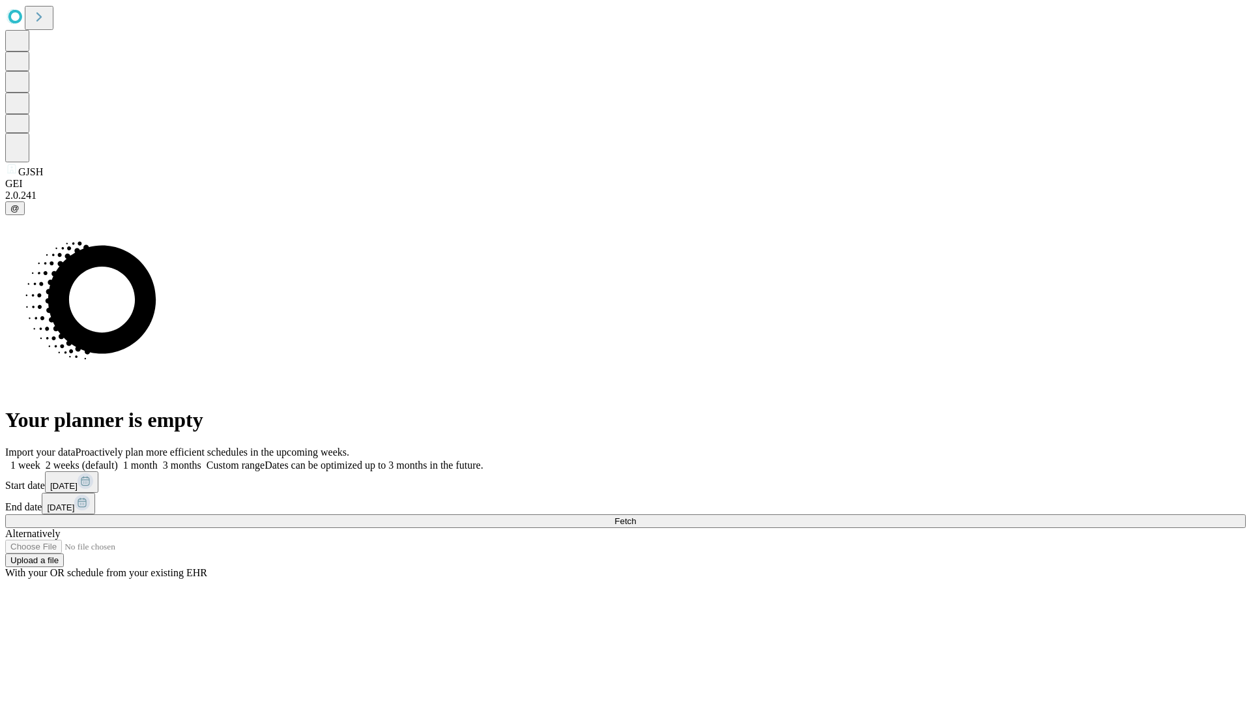 The height and width of the screenshot is (704, 1251). I want to click on span: Fetch, so click(625, 521).